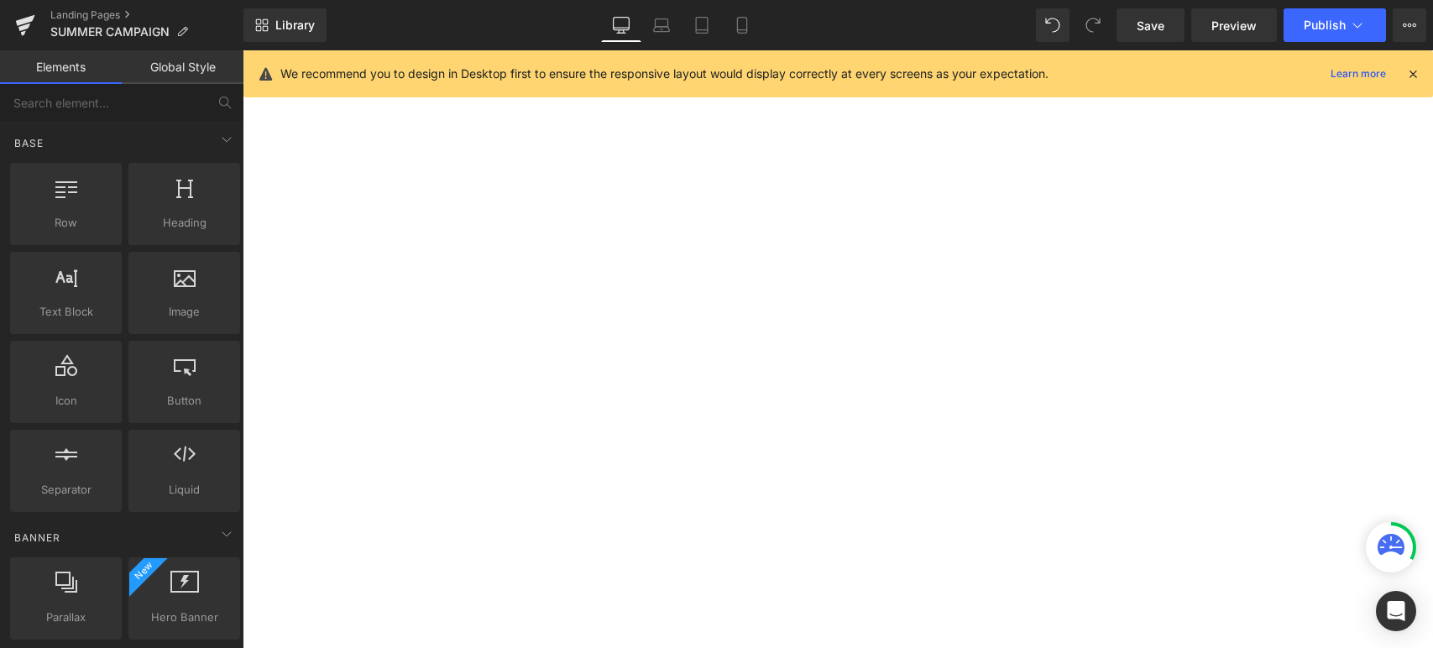 The width and height of the screenshot is (1433, 648). Describe the element at coordinates (1335, 25) in the screenshot. I see `button: Publish` at that location.